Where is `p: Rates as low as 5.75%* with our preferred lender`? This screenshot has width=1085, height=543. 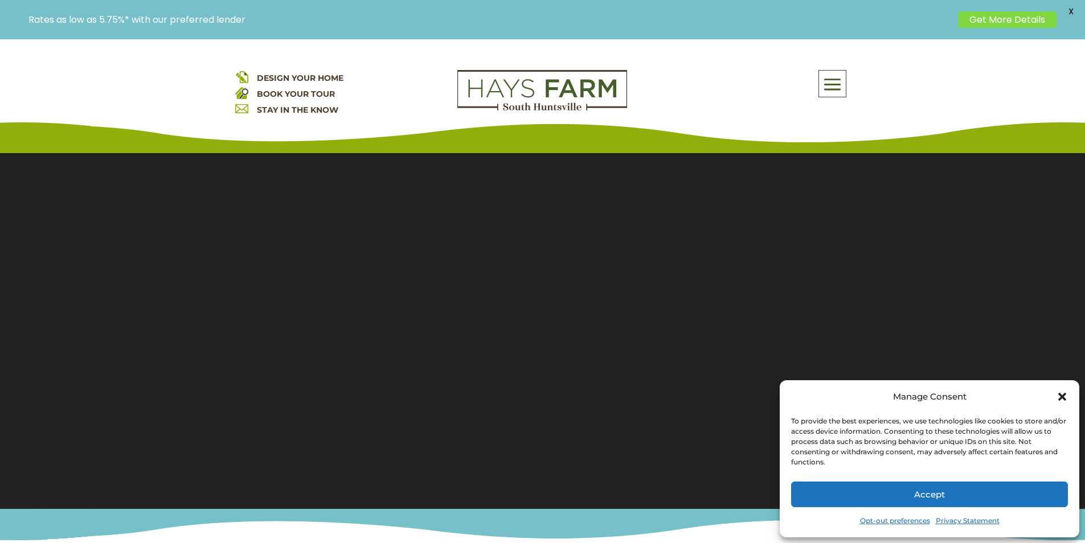
p: Rates as low as 5.75%* with our preferred lender is located at coordinates (490, 19).